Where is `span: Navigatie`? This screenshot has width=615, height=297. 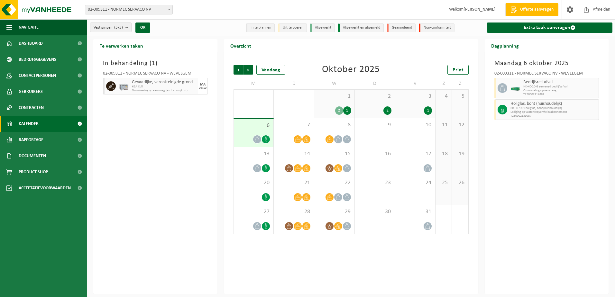
span: Navigatie is located at coordinates (29, 27).